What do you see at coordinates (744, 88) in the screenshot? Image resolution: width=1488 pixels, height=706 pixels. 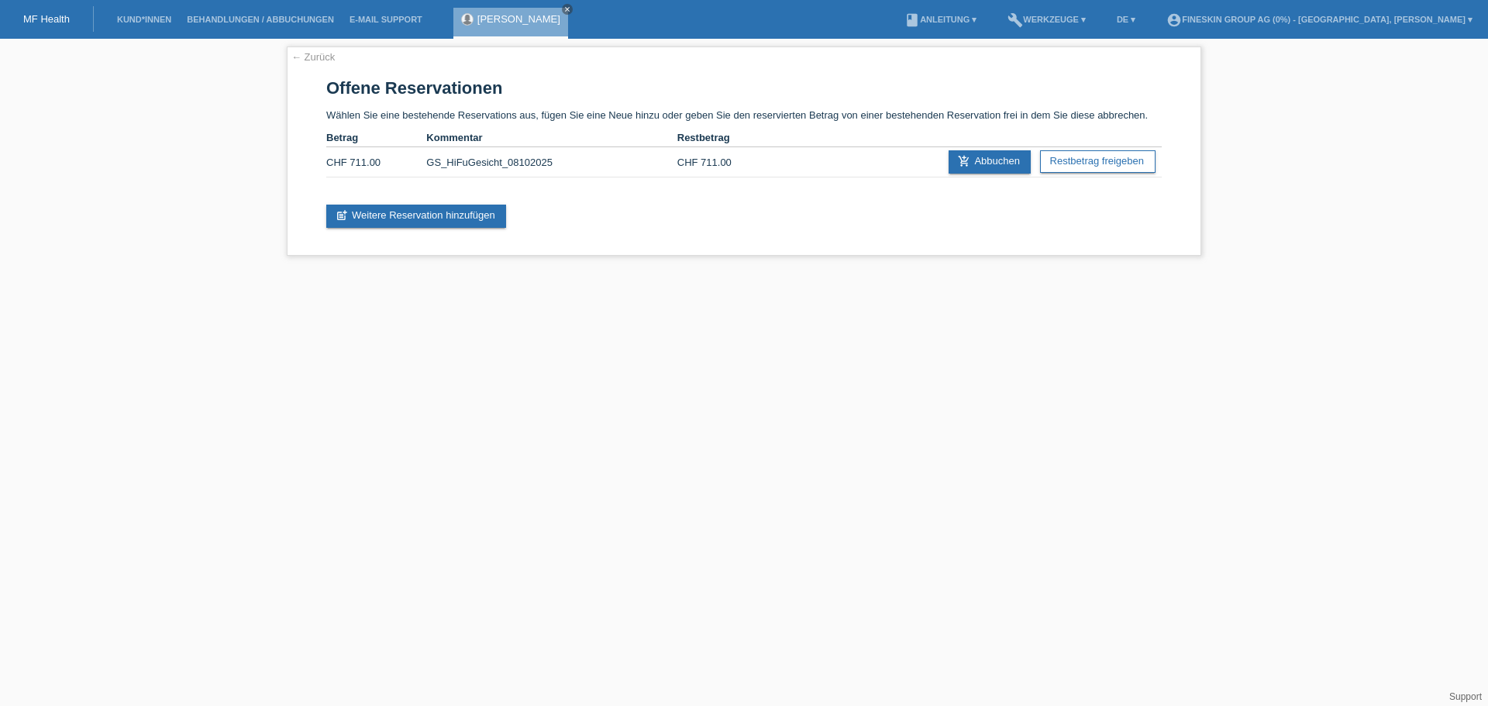 I see `h1: Offene Reservationen` at bounding box center [744, 88].